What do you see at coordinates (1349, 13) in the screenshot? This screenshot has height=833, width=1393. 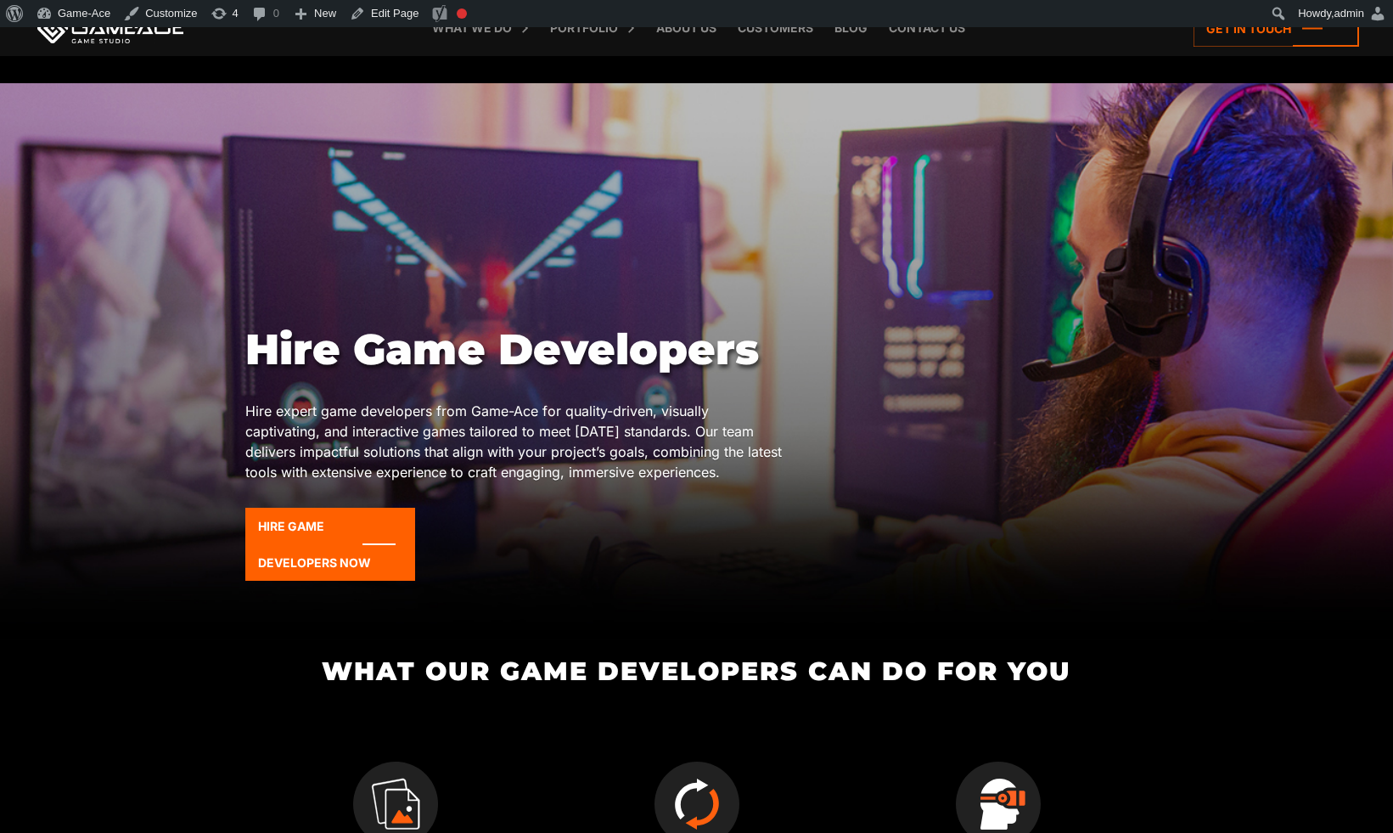 I see `span: admin` at bounding box center [1349, 13].